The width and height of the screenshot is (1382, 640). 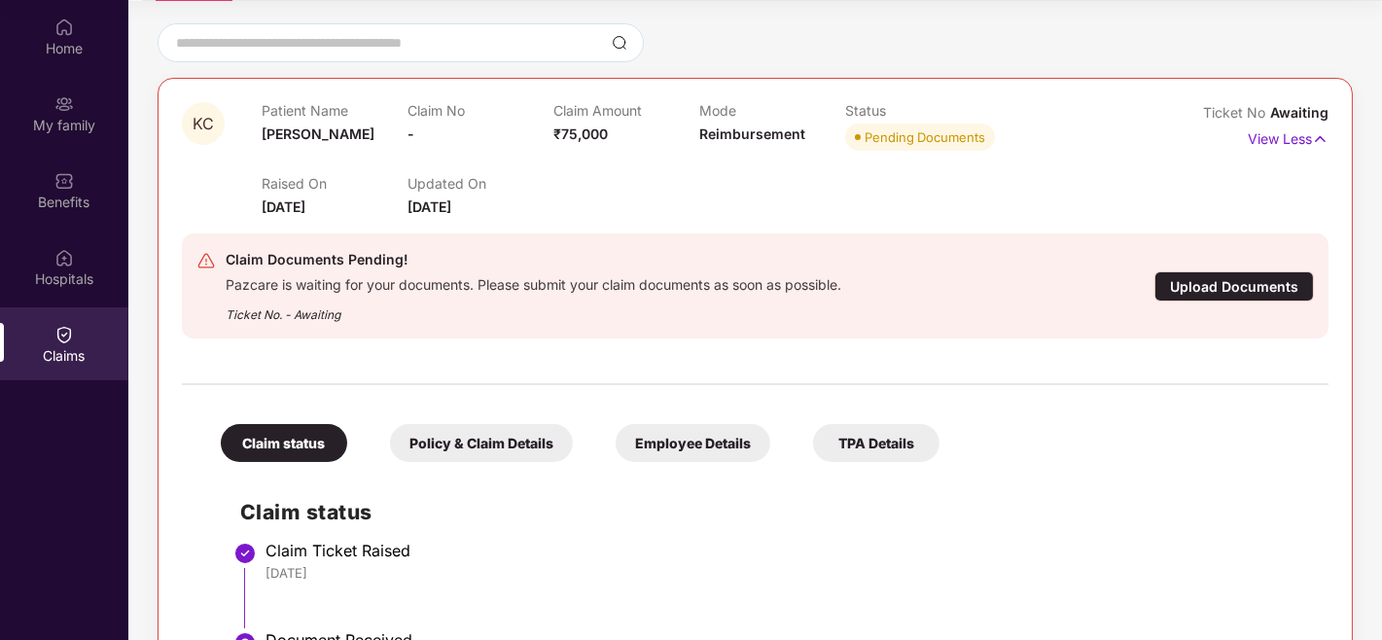 What do you see at coordinates (876, 442) in the screenshot?
I see `div: TPA Details` at bounding box center [876, 442].